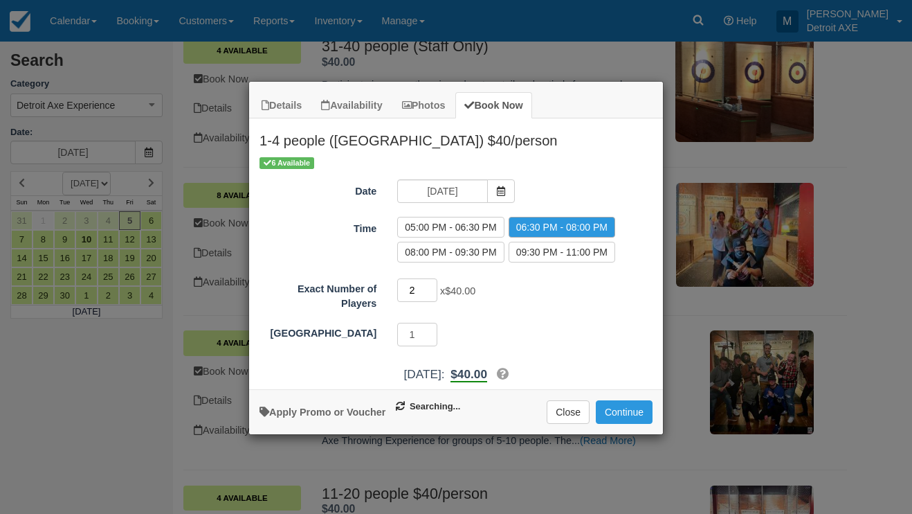  Describe the element at coordinates (424, 105) in the screenshot. I see `a: Photos` at that location.